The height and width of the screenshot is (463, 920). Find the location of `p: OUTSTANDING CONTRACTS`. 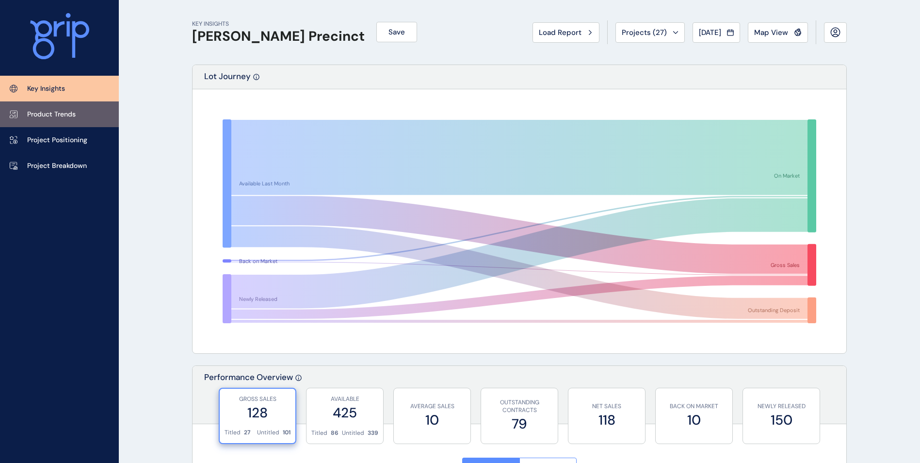

p: OUTSTANDING CONTRACTS is located at coordinates (520, 407).